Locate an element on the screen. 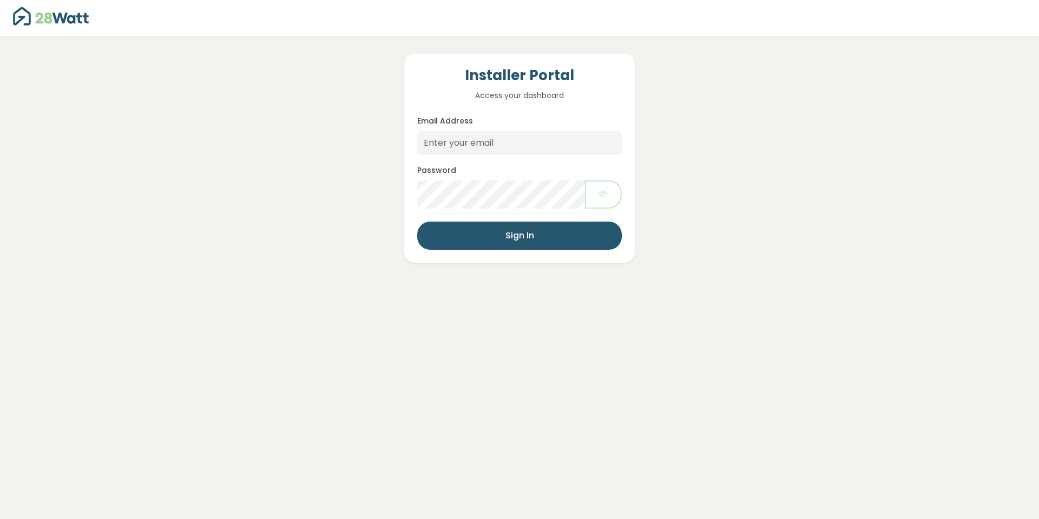  label: Password is located at coordinates (437, 170).